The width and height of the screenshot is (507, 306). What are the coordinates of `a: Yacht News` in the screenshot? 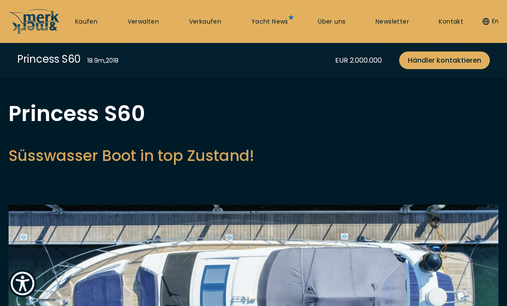 It's located at (270, 22).